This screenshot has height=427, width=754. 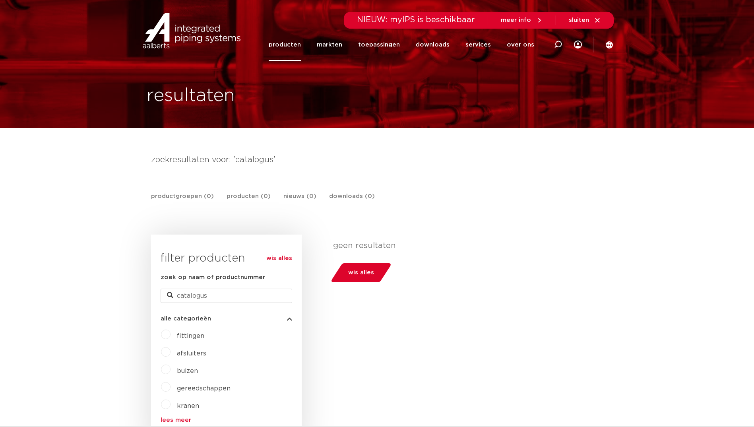 I want to click on a: nieuws (0), so click(x=300, y=200).